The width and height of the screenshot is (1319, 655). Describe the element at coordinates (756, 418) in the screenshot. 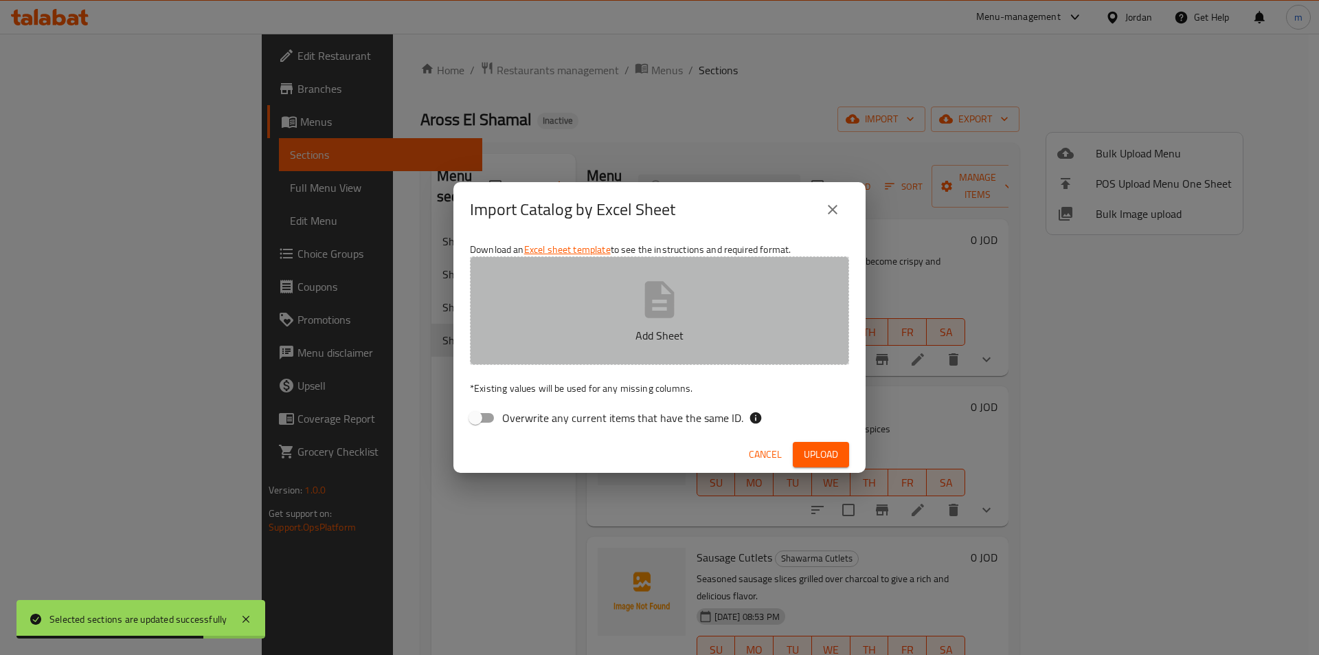

I see `svg: If the overwrite option isn't selected, then the items that match an existing ID will be ignored ...` at that location.